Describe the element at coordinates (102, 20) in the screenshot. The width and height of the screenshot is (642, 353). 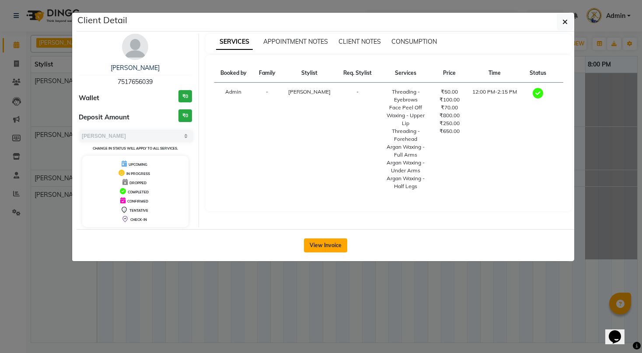
I see `h5: Client Detail` at that location.